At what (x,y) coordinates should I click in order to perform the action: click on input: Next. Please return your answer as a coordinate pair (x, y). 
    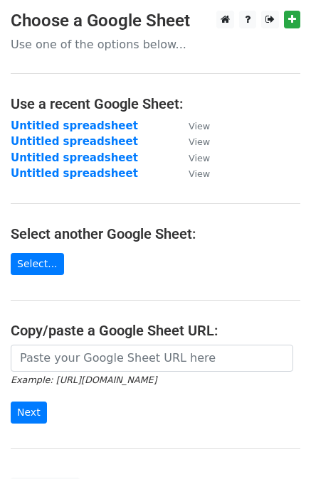
    Looking at the image, I should click on (28, 412).